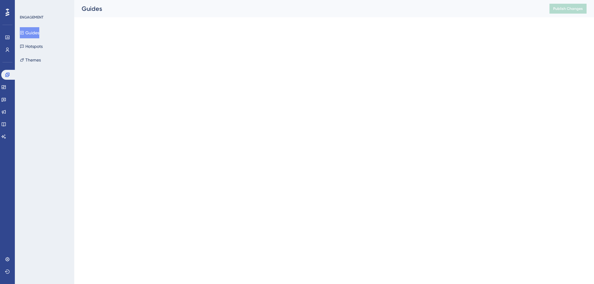 This screenshot has height=284, width=594. What do you see at coordinates (568, 9) in the screenshot?
I see `button: Publish Changes` at bounding box center [568, 9].